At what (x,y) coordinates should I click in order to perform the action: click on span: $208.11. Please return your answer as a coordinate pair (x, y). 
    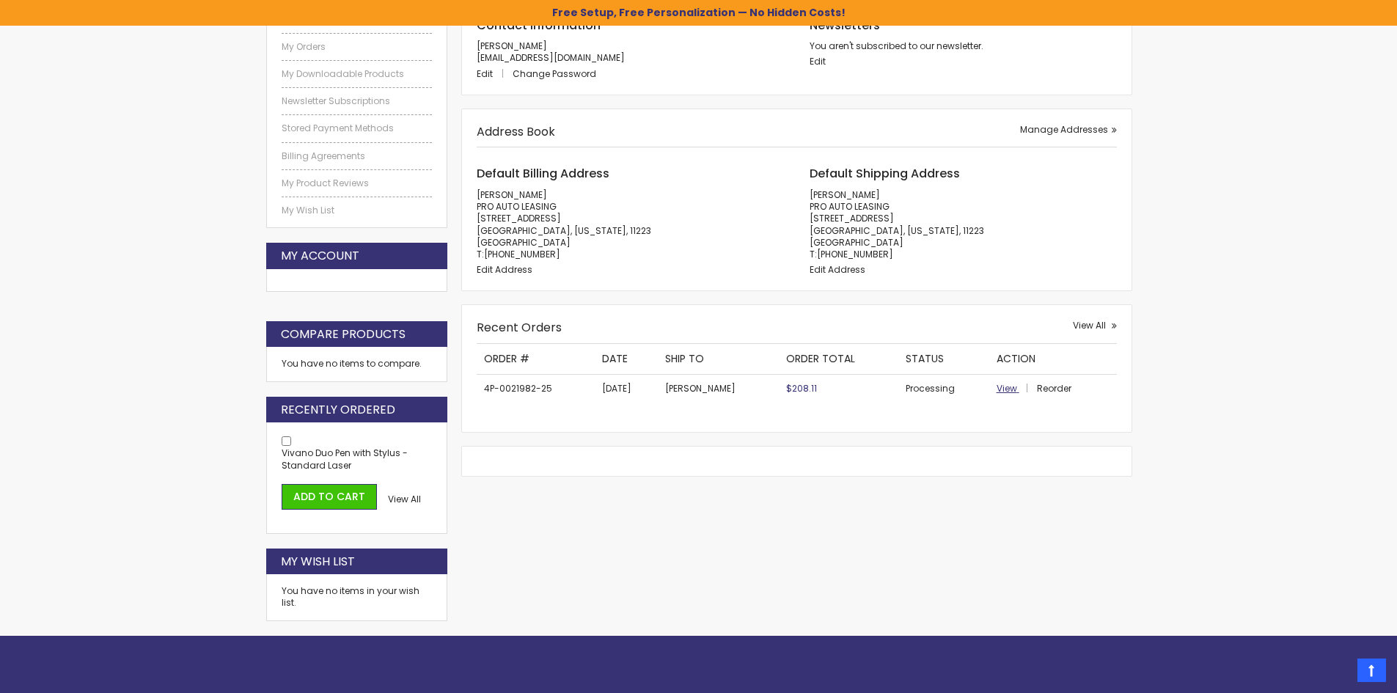
    Looking at the image, I should click on (802, 388).